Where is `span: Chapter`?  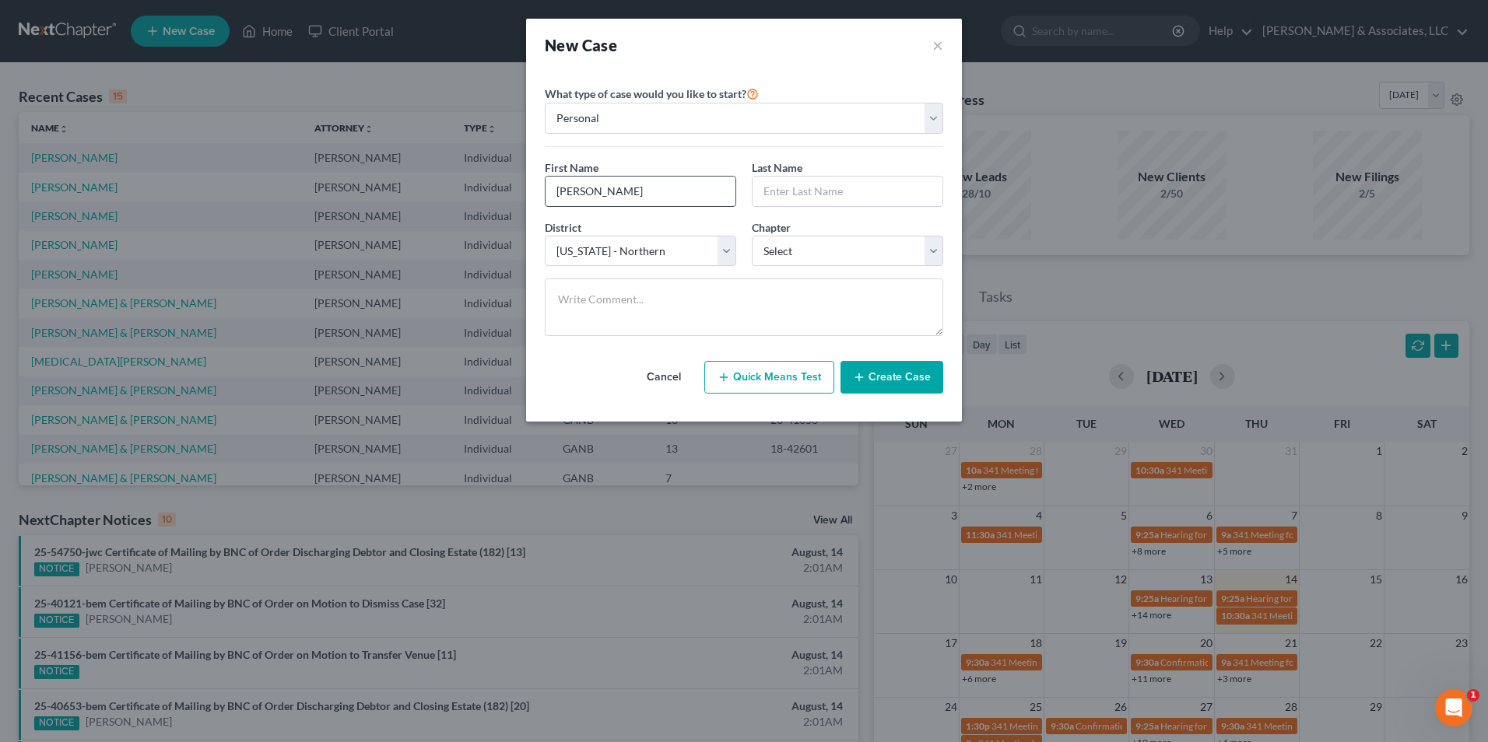 span: Chapter is located at coordinates (771, 227).